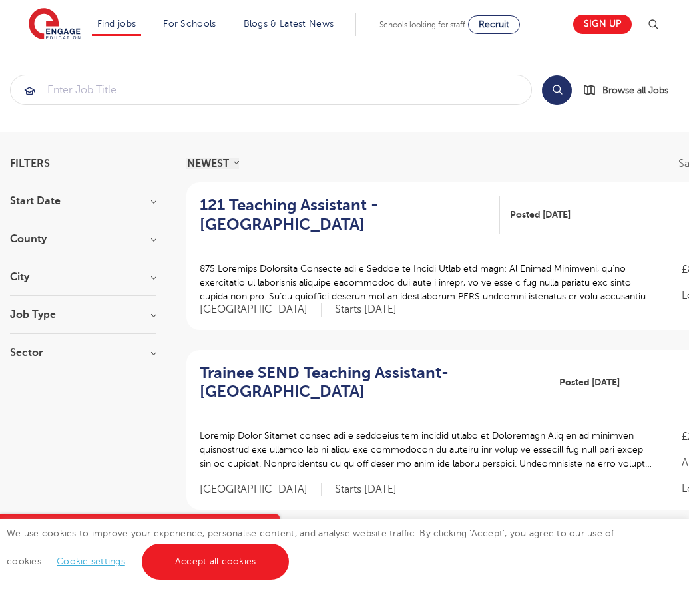  Describe the element at coordinates (556, 90) in the screenshot. I see `button: Search` at that location.